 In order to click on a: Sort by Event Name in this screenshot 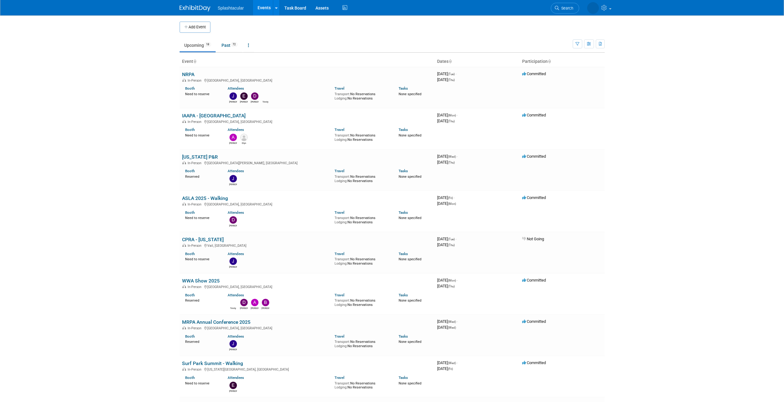, I will do `click(195, 61)`.